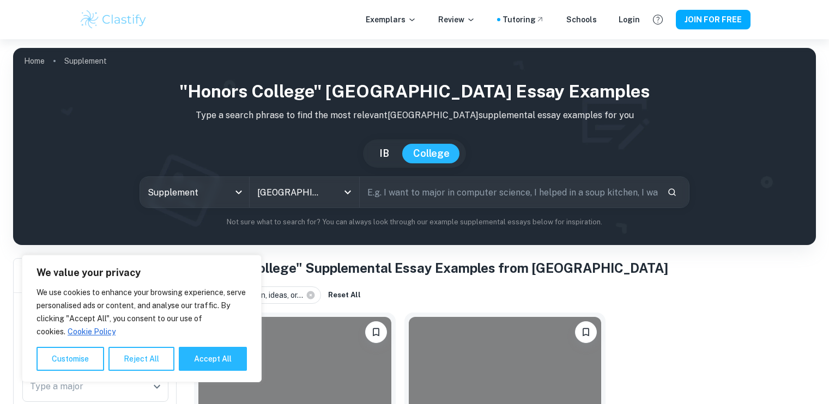 This screenshot has height=404, width=829. I want to click on p: Supplement, so click(86, 61).